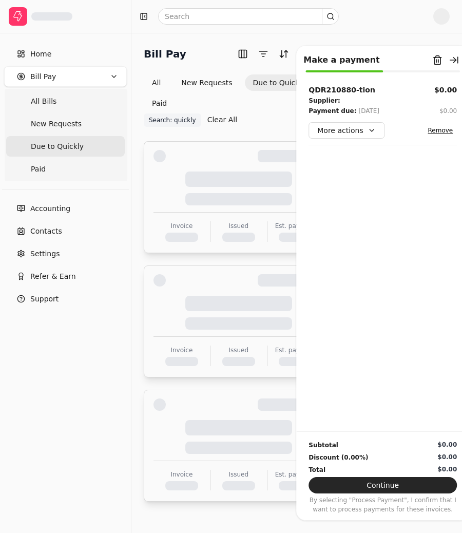 The width and height of the screenshot is (462, 533). What do you see at coordinates (159, 103) in the screenshot?
I see `button: Paid` at bounding box center [159, 103].